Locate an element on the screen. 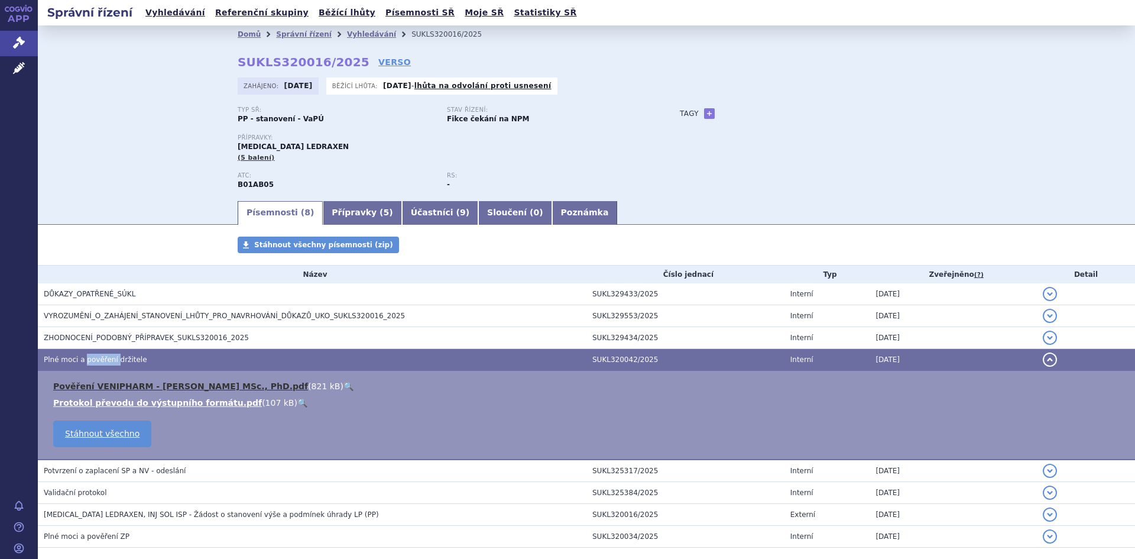 The height and width of the screenshot is (559, 1135). span: Zahájeno: is located at coordinates (262, 86).